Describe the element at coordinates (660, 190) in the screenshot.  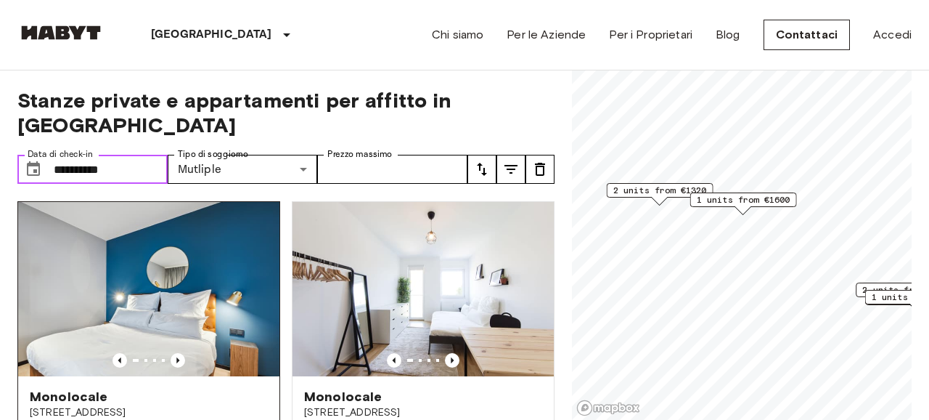
I see `span: 2 units from €1320` at that location.